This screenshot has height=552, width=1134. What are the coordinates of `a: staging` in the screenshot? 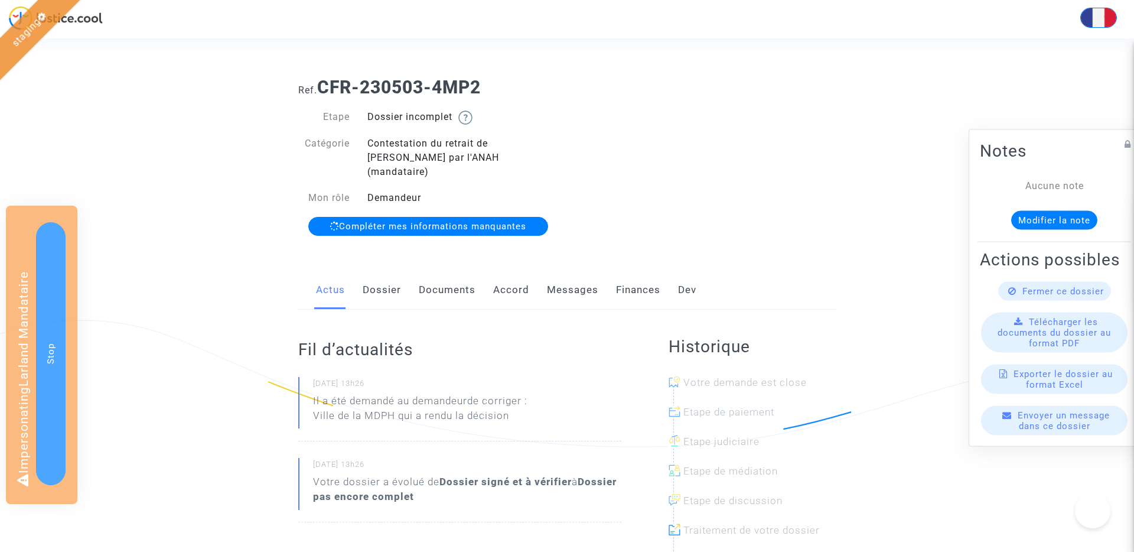 It's located at (26, 32).